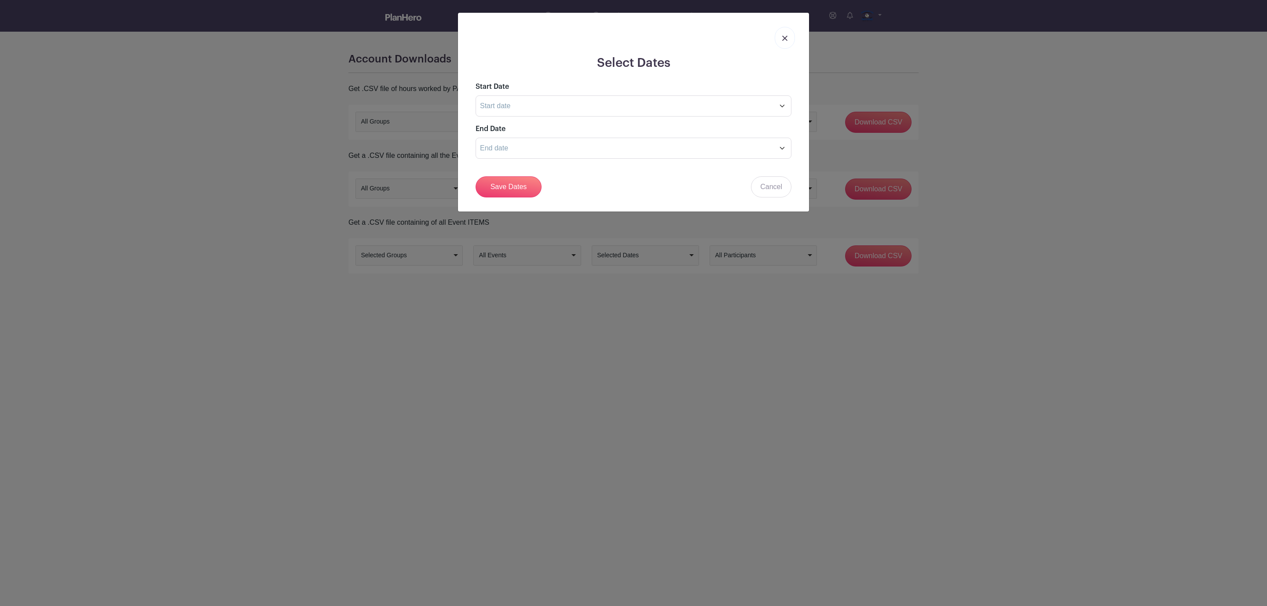  I want to click on input: Start date, so click(634, 106).